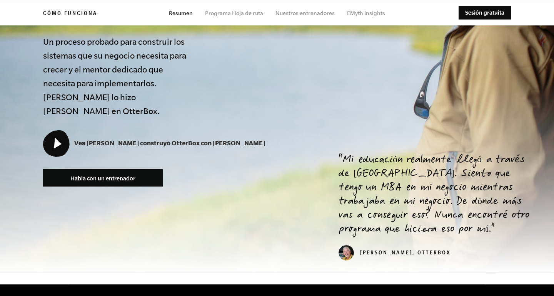  What do you see at coordinates (103, 177) in the screenshot?
I see `a: Habla con un entrenador` at bounding box center [103, 177].